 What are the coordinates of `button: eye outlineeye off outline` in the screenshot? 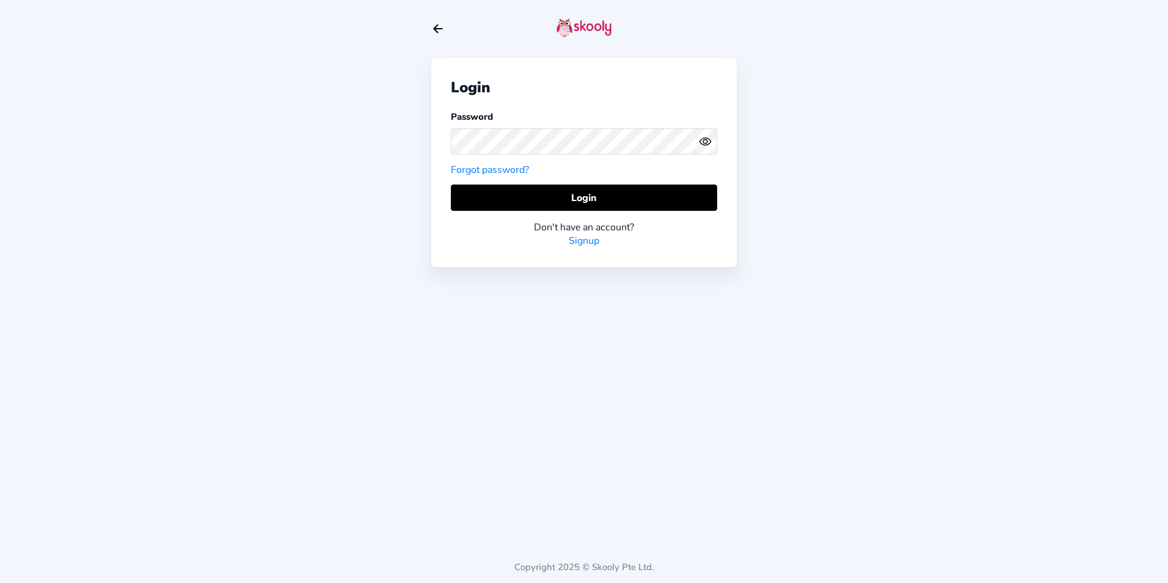 It's located at (708, 141).